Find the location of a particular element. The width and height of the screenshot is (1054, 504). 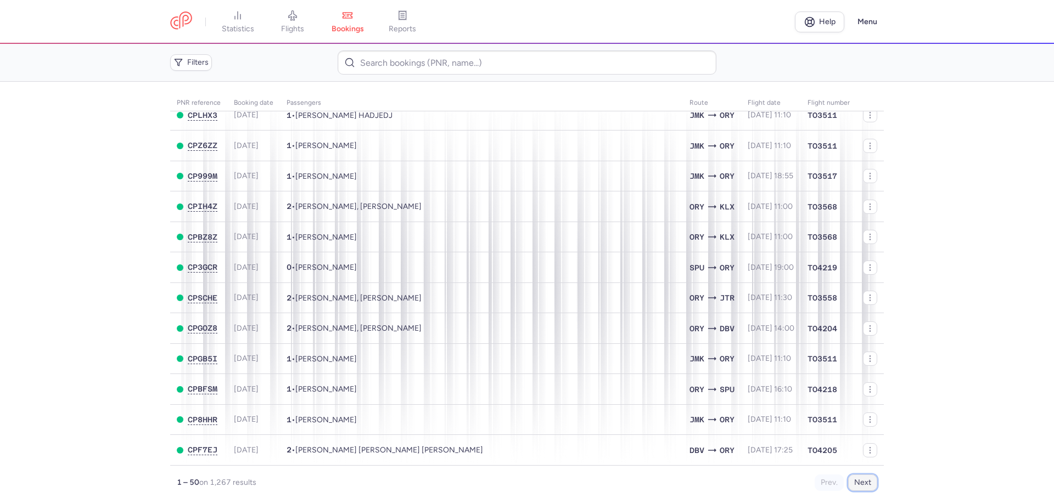

th: Booking date is located at coordinates (254, 103).